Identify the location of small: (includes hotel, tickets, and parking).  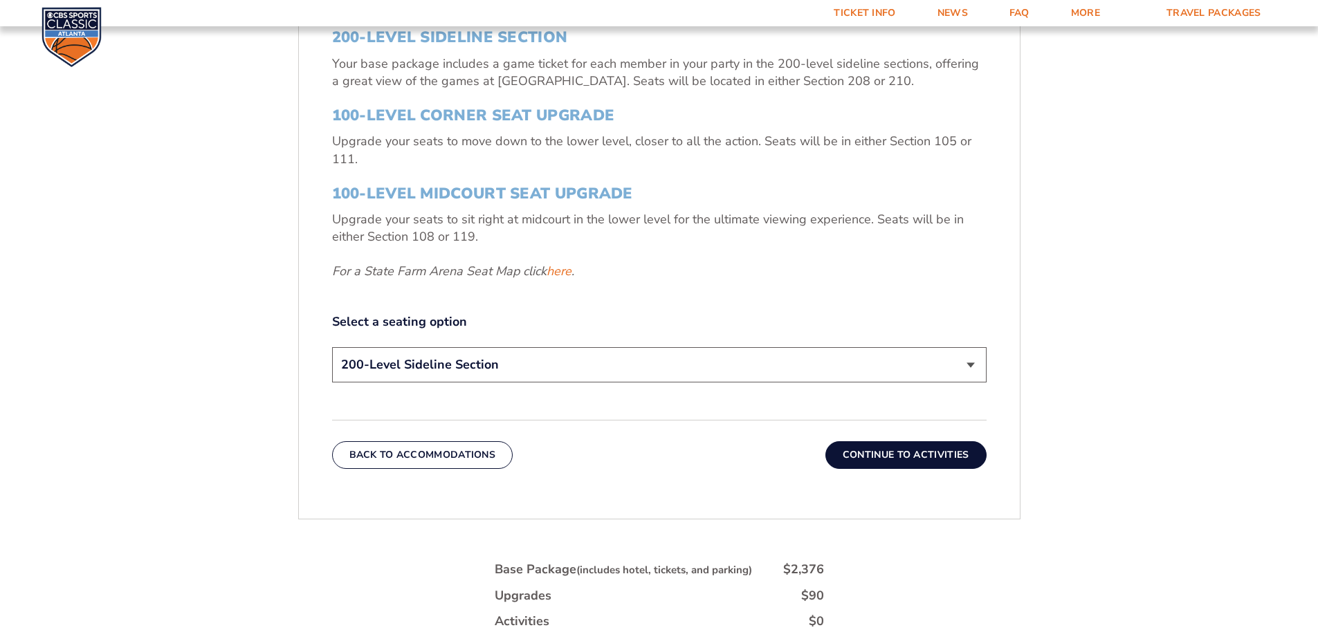
(664, 570).